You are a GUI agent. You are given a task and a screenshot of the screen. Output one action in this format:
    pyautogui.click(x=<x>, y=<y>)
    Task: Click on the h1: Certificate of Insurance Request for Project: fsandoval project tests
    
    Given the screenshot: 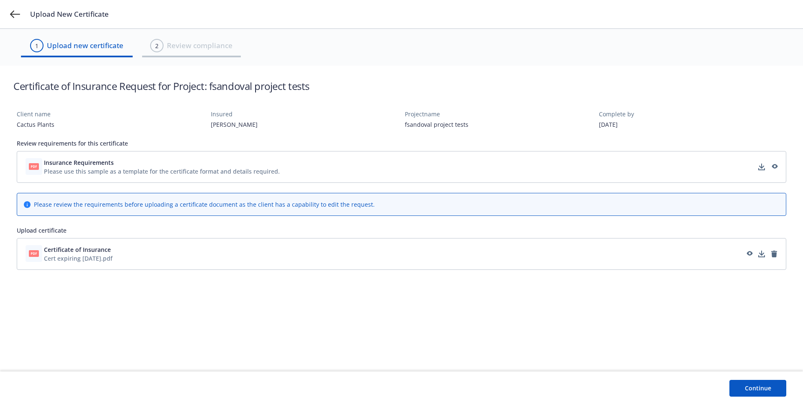 What is the action you would take?
    pyautogui.click(x=161, y=86)
    